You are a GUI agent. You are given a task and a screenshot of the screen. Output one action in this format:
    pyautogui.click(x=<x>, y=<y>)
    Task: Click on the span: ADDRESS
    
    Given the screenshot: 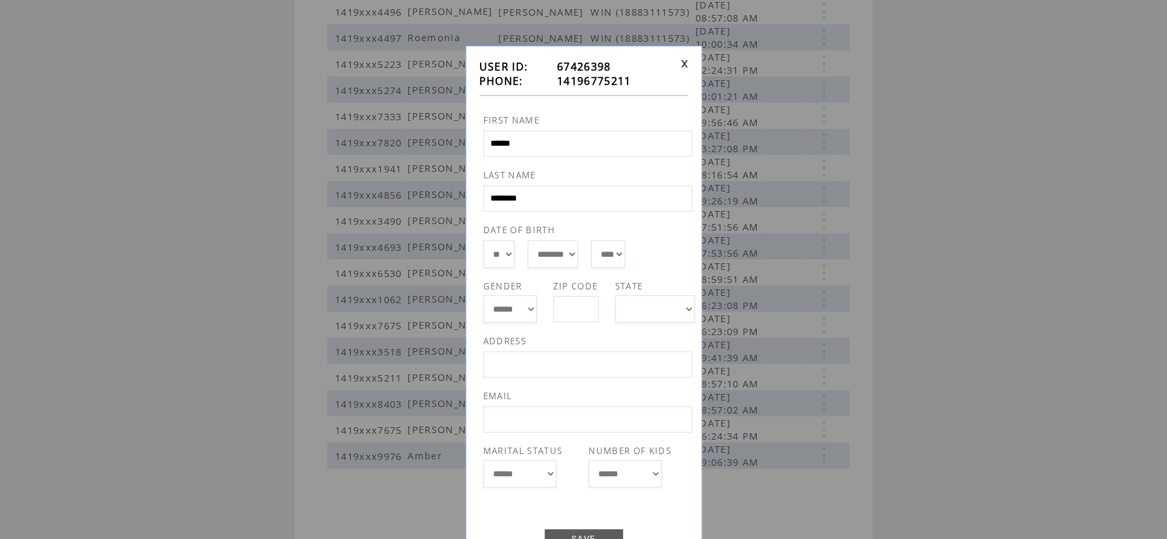 What is the action you would take?
    pyautogui.click(x=505, y=341)
    